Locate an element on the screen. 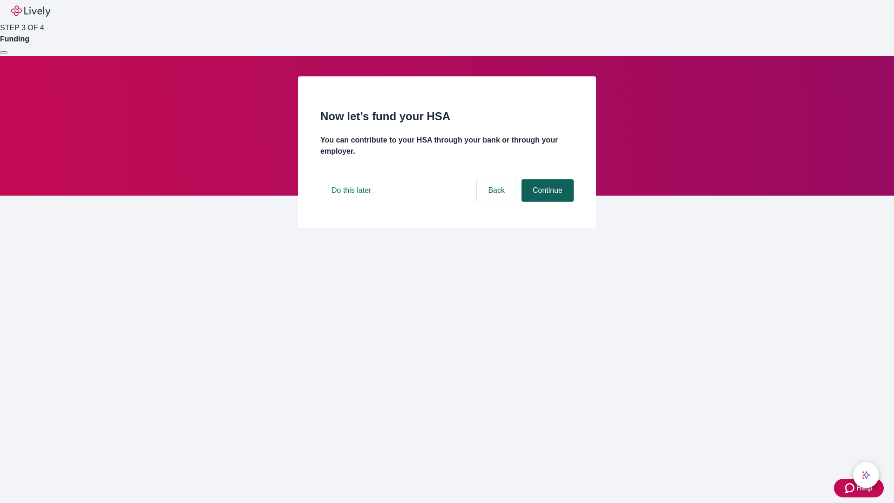 This screenshot has height=503, width=894. button: Continue is located at coordinates (548, 190).